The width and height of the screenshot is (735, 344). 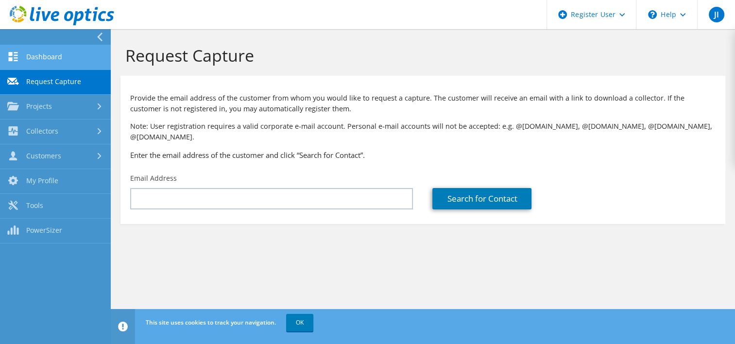 I want to click on span: This site uses cookies to track your navigation., so click(x=211, y=322).